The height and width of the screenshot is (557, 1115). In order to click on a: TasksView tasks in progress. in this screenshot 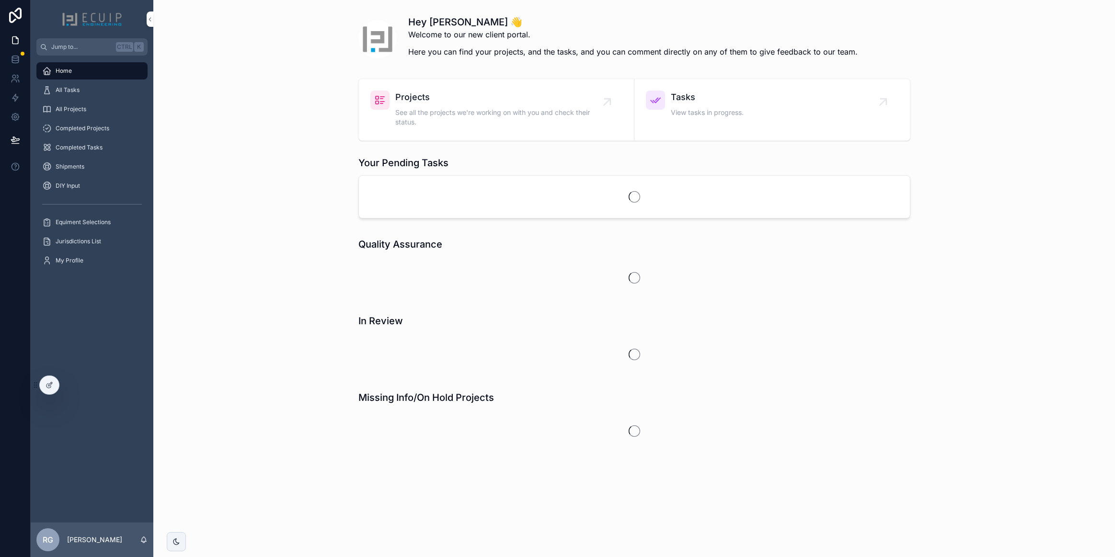, I will do `click(772, 110)`.